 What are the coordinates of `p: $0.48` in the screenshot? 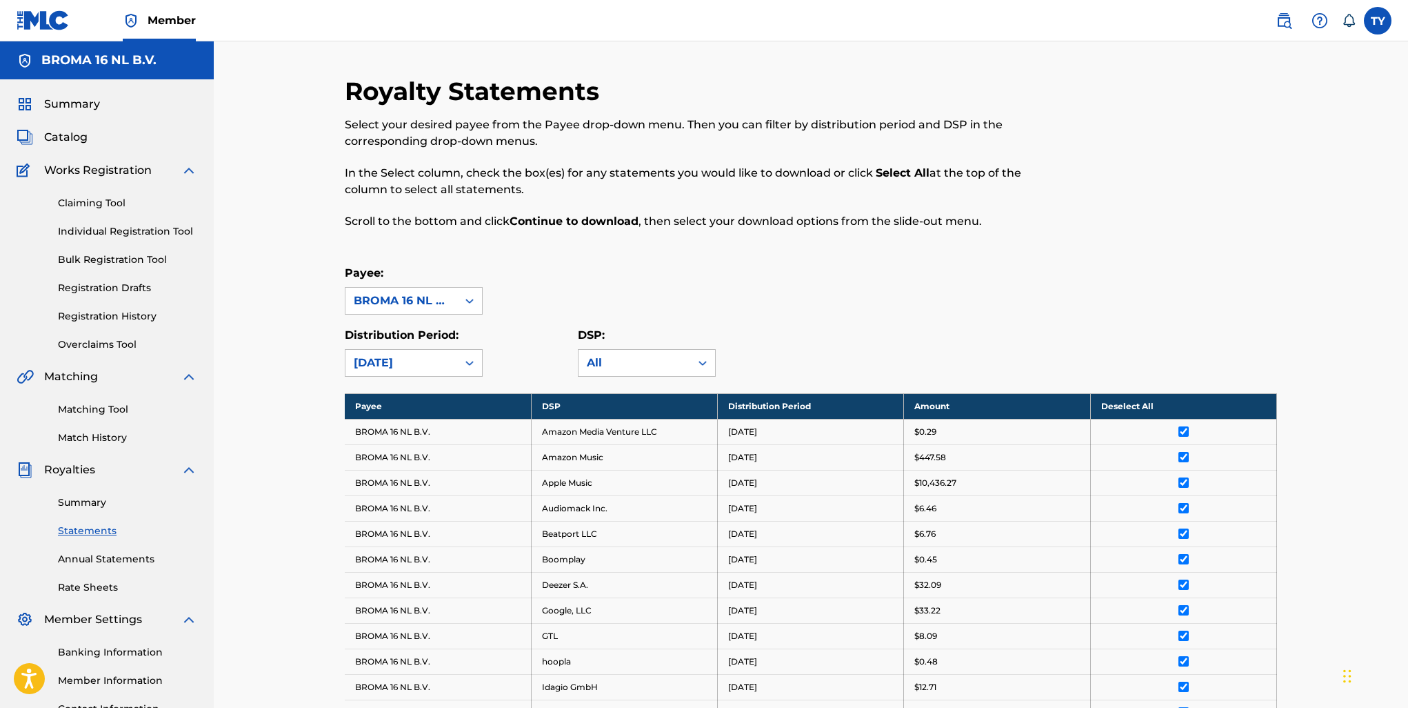 It's located at (926, 661).